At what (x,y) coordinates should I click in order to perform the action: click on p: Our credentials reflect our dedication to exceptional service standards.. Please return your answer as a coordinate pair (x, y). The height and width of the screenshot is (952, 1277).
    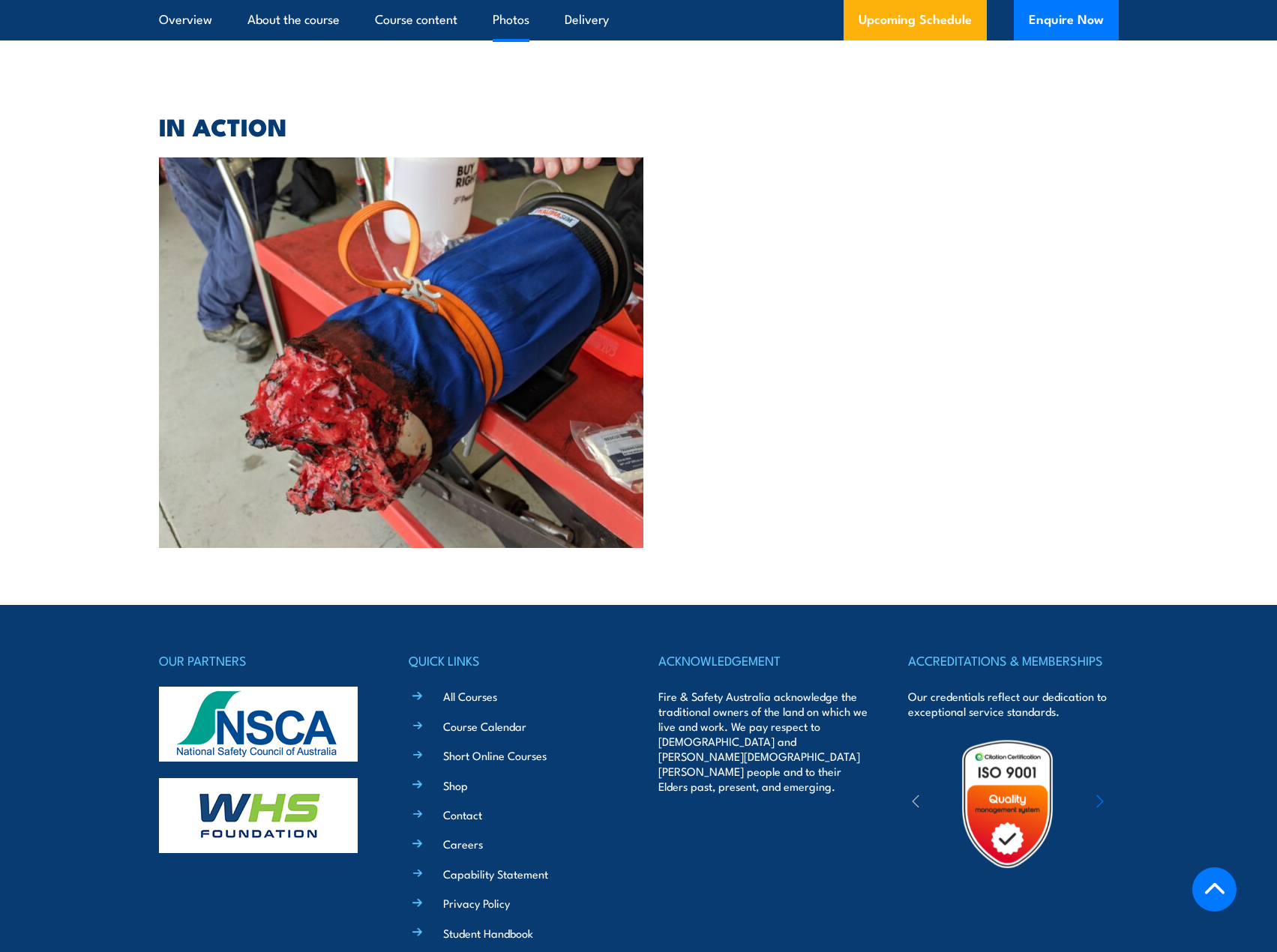
    Looking at the image, I should click on (1014, 704).